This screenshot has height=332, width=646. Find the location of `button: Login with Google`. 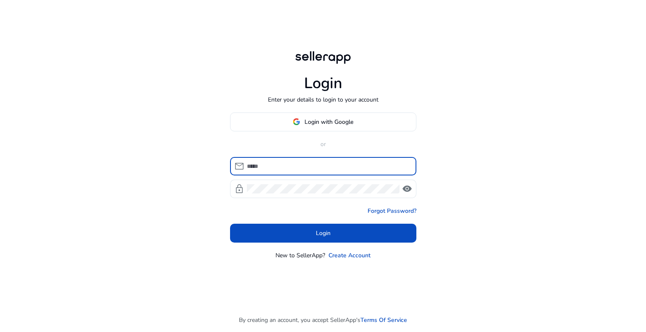

button: Login with Google is located at coordinates (323, 122).